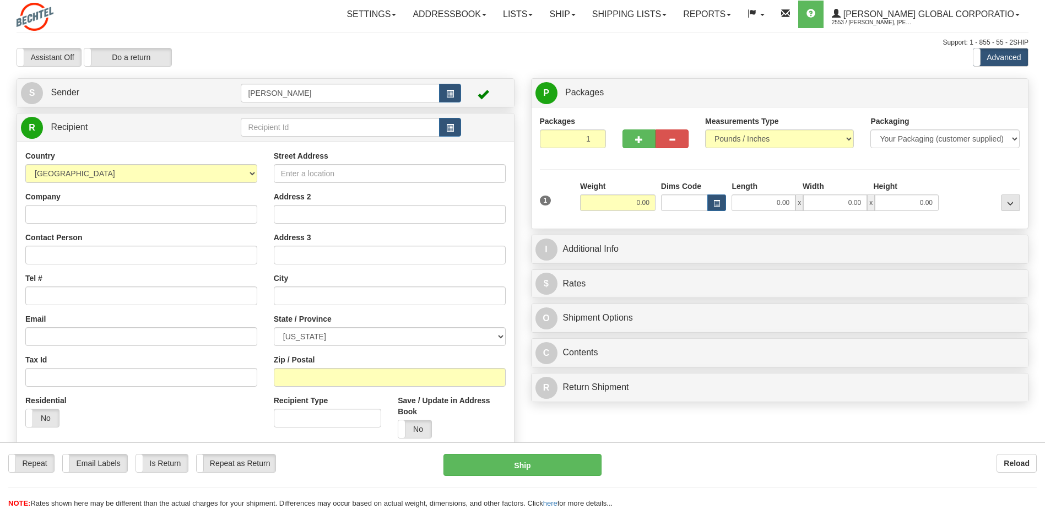  Describe the element at coordinates (49, 57) in the screenshot. I see `label: Assistant Off` at that location.